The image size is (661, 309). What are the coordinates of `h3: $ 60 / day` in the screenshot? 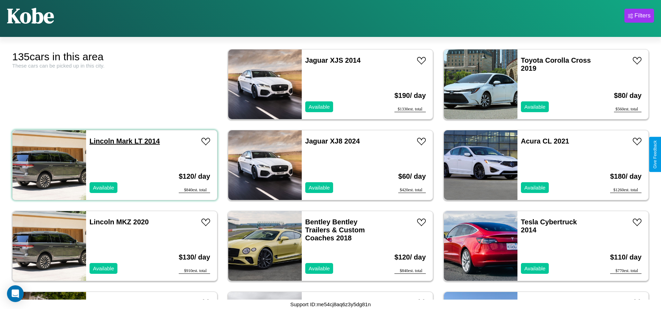 It's located at (412, 176).